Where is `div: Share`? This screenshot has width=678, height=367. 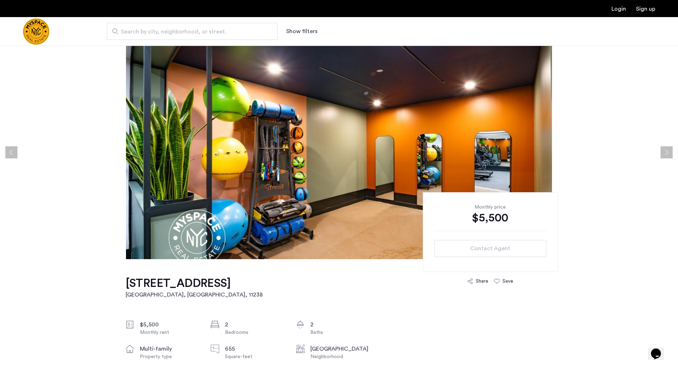
div: Share is located at coordinates (482, 281).